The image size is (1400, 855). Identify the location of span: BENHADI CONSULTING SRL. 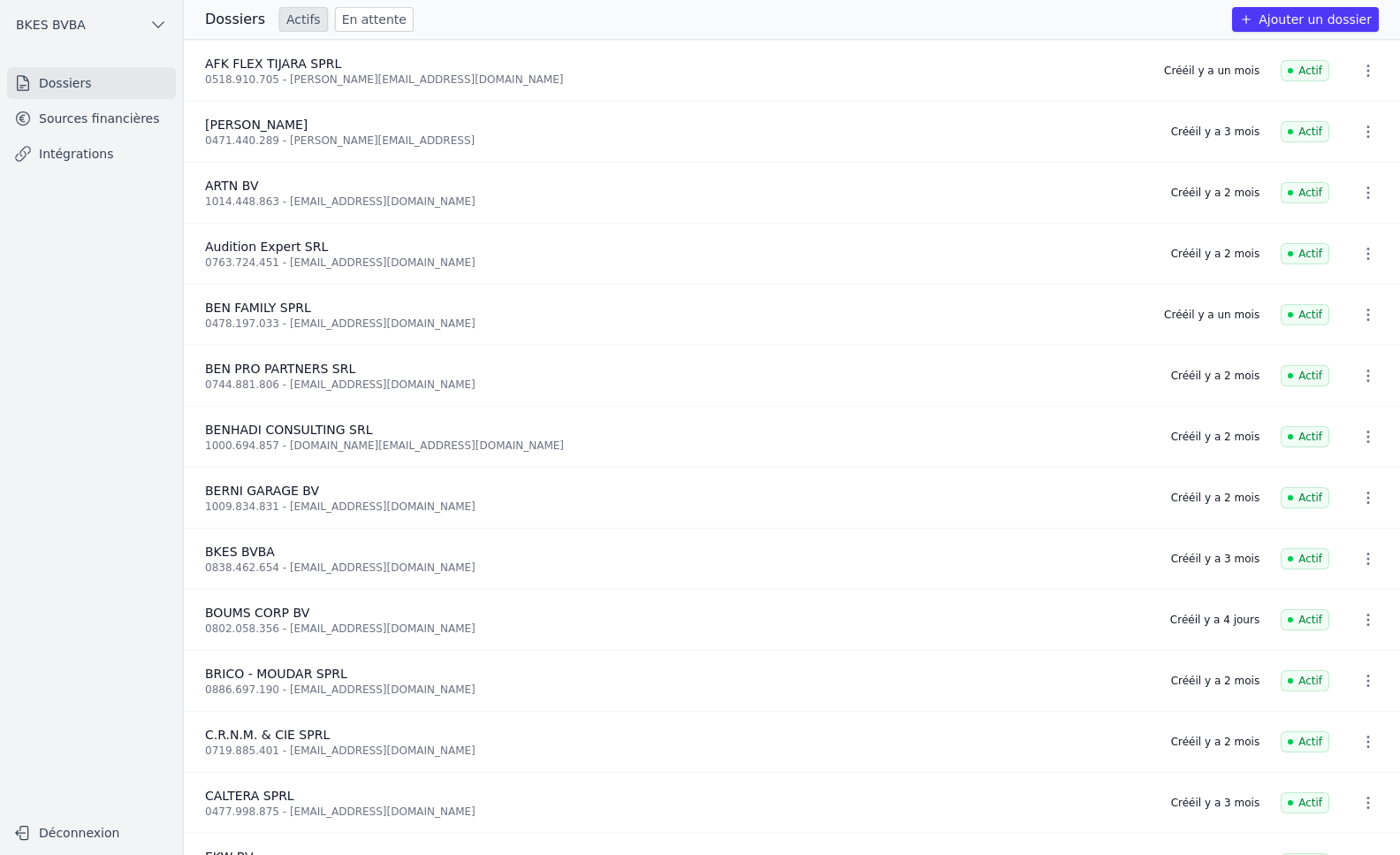
(289, 429).